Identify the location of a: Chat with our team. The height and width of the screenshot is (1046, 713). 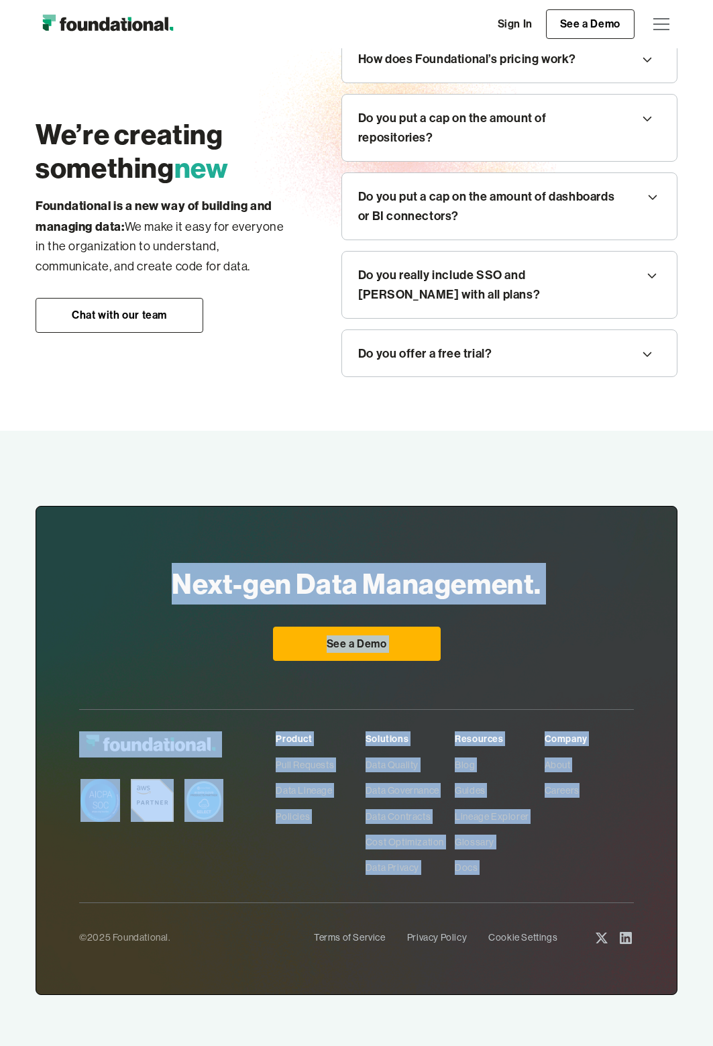
(119, 315).